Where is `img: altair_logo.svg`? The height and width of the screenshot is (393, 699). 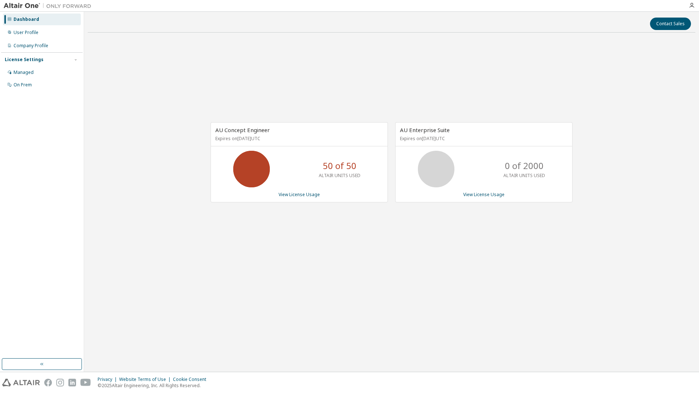 img: altair_logo.svg is located at coordinates (21, 382).